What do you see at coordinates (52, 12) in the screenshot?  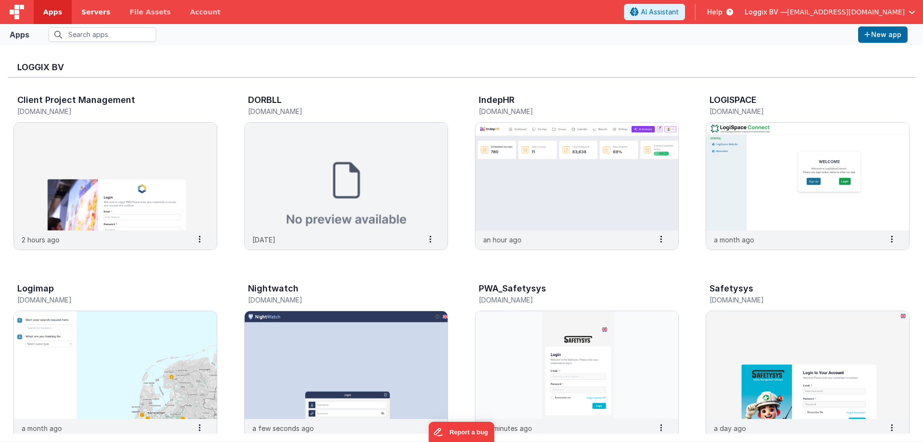 I see `span: Apps` at bounding box center [52, 12].